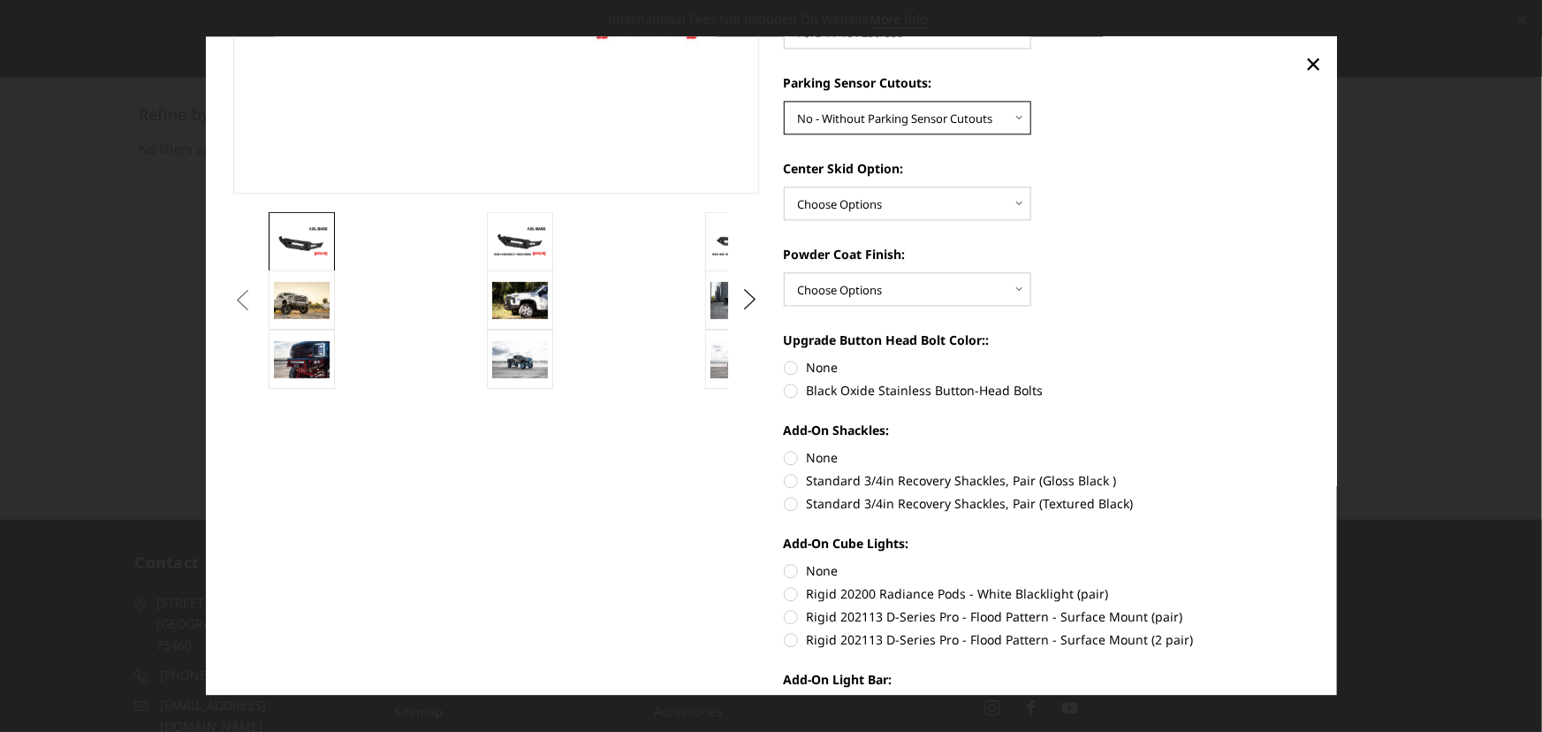 This screenshot has width=1542, height=732. What do you see at coordinates (1046, 254) in the screenshot?
I see `label: Powder Coat Finish:` at bounding box center [1046, 254].